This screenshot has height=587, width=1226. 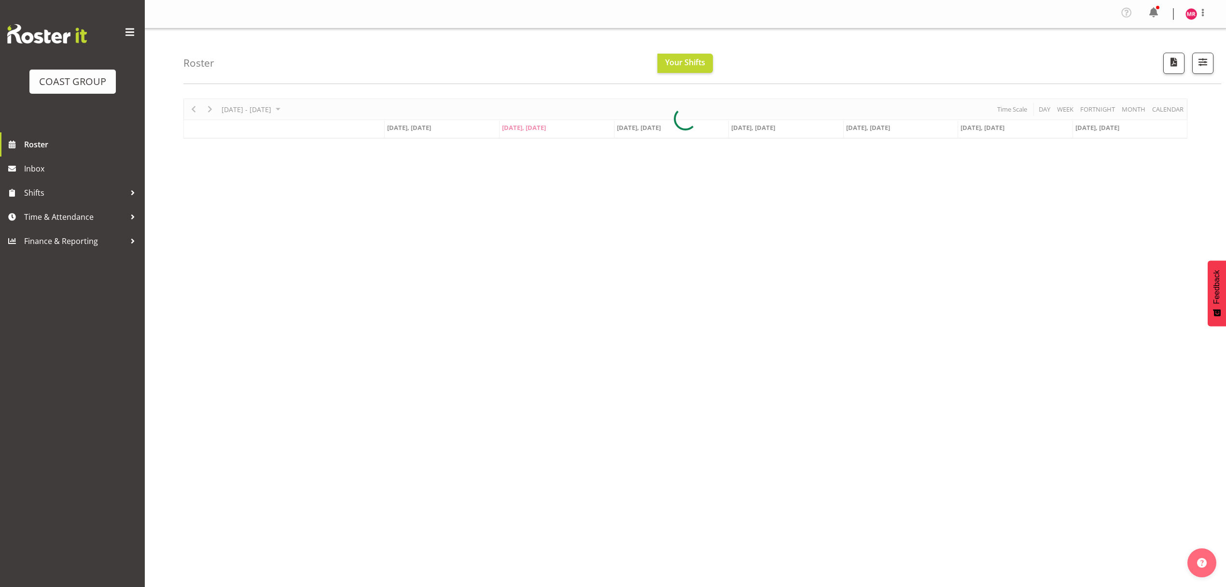 I want to click on button: Download a PDF of the roster according to the set date range., so click(x=1174, y=63).